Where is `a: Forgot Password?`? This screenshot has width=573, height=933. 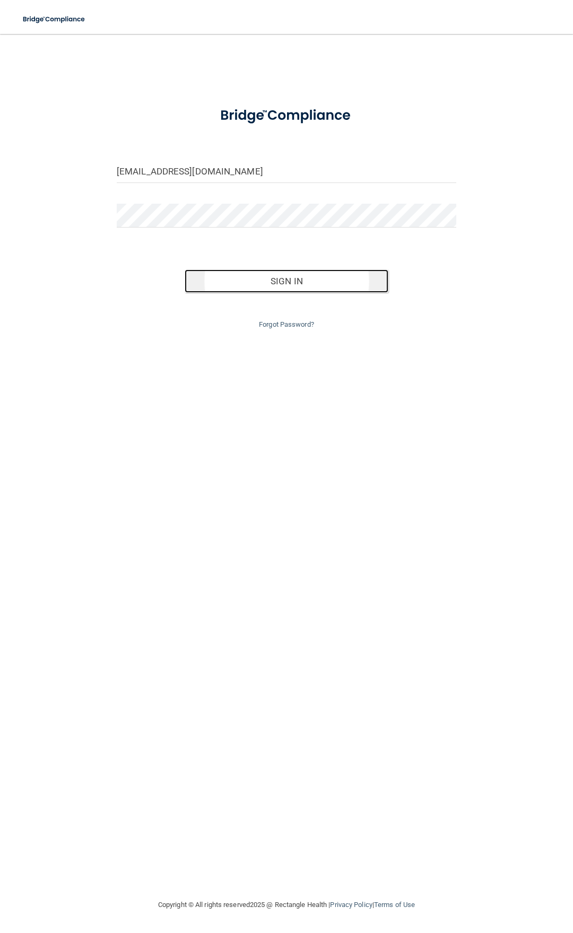
a: Forgot Password? is located at coordinates (286, 324).